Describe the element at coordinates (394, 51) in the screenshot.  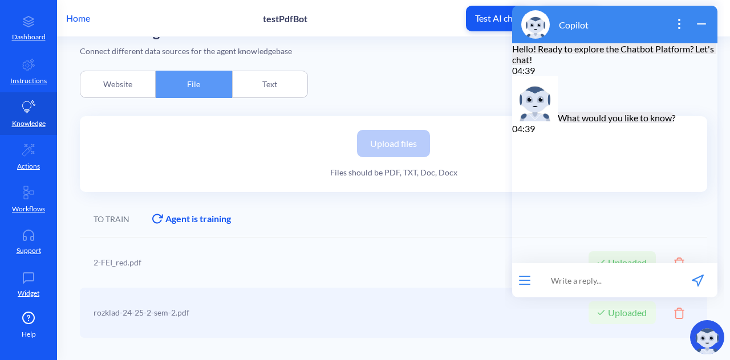
I see `div: Connect different data sources for the agent knowledgebase` at that location.